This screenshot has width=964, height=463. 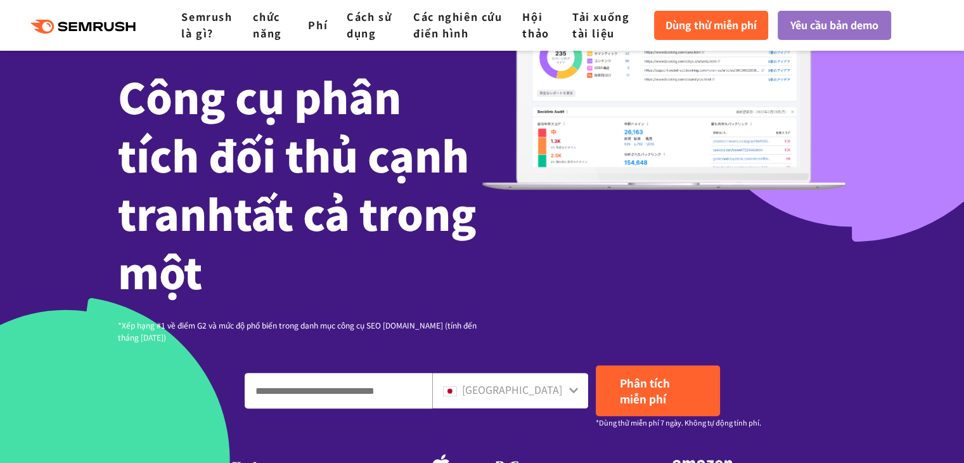 What do you see at coordinates (339, 391) in the screenshot?
I see `input: Nhập tên miền, từ khóa hoặc URL` at bounding box center [339, 391].